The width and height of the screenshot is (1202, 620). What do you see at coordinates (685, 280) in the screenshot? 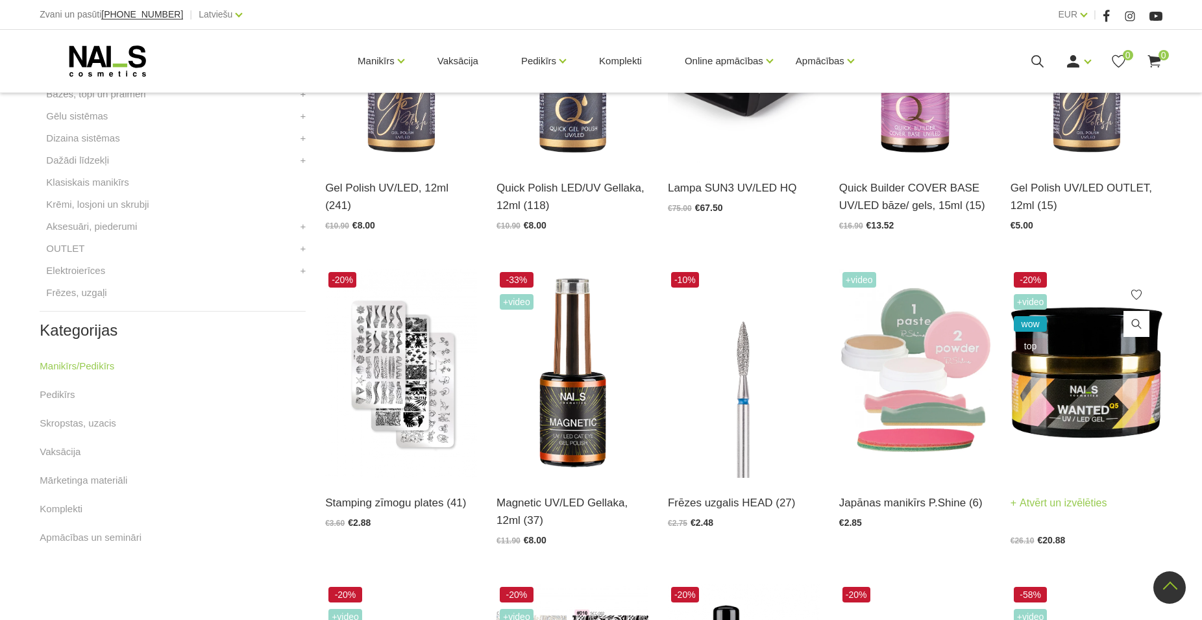
I see `span: -10%` at bounding box center [685, 280].